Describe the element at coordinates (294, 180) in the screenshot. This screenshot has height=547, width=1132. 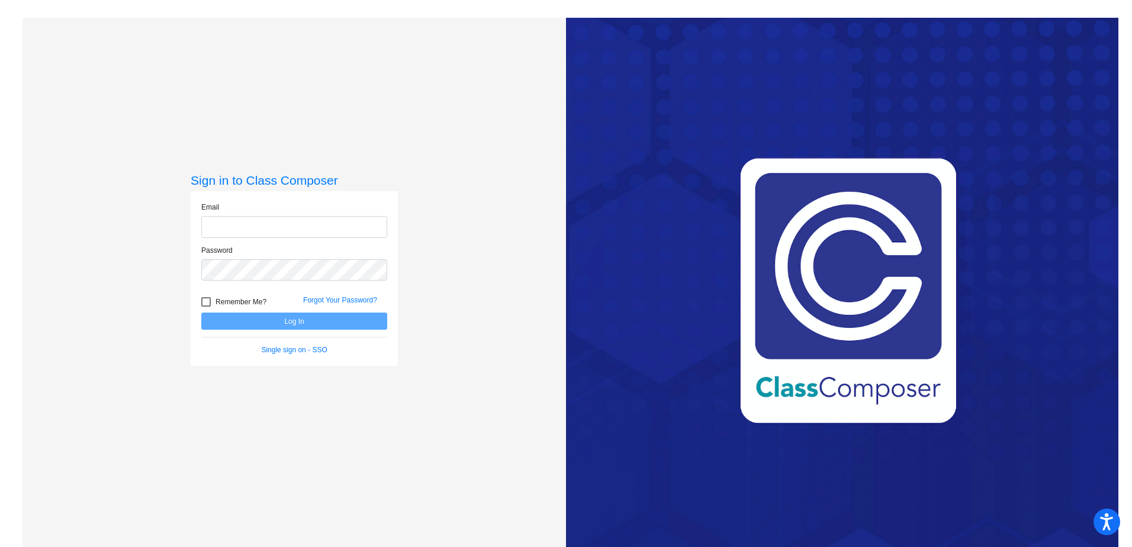
I see `h3: Sign in to Class Composer` at that location.